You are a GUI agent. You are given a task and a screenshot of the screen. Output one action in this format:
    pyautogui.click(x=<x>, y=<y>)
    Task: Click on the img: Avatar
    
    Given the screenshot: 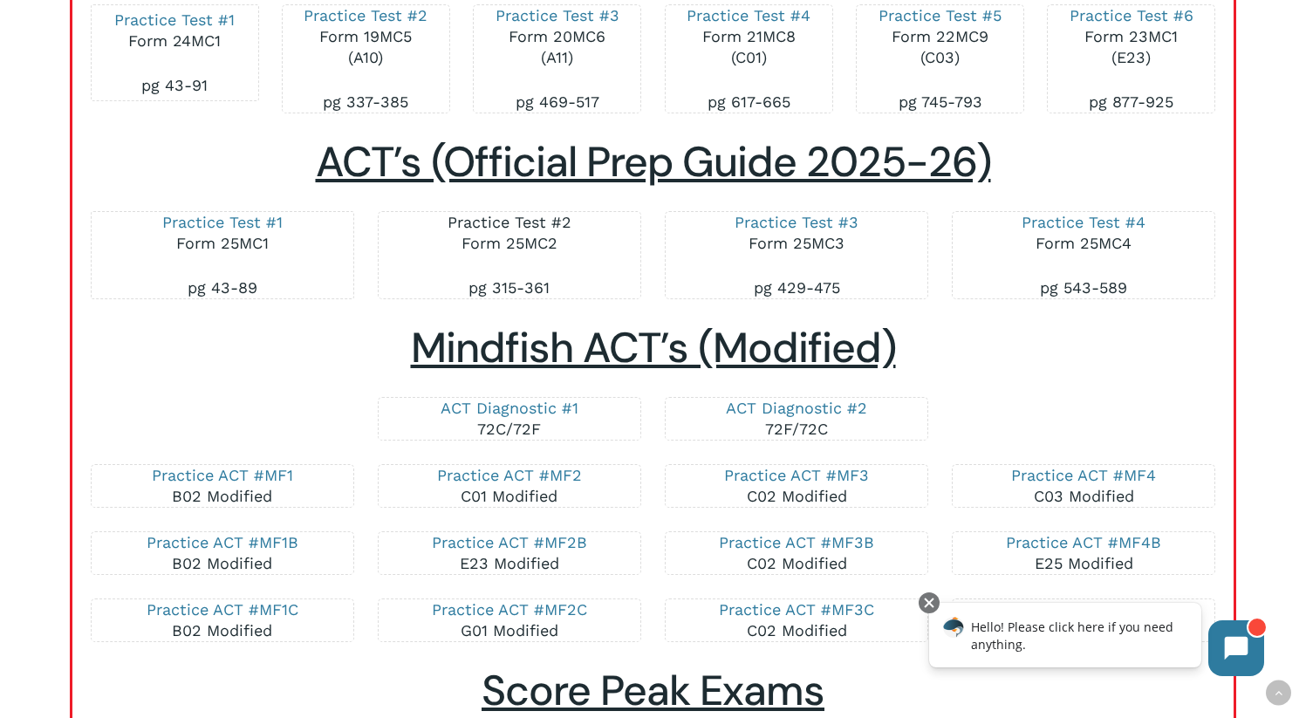 What is the action you would take?
    pyautogui.click(x=43, y=38)
    